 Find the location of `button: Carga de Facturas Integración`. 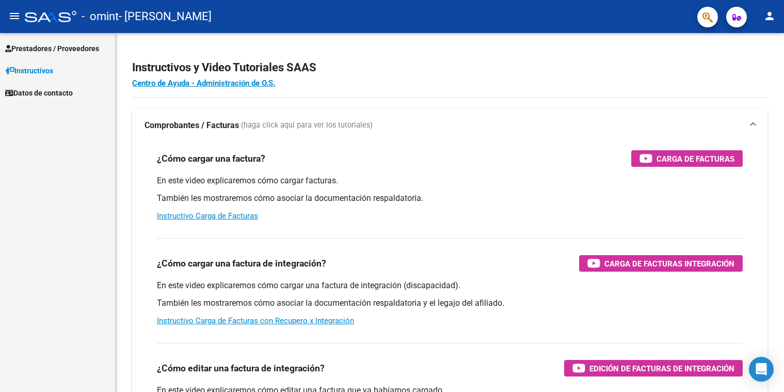

button: Carga de Facturas Integración is located at coordinates (660, 263).